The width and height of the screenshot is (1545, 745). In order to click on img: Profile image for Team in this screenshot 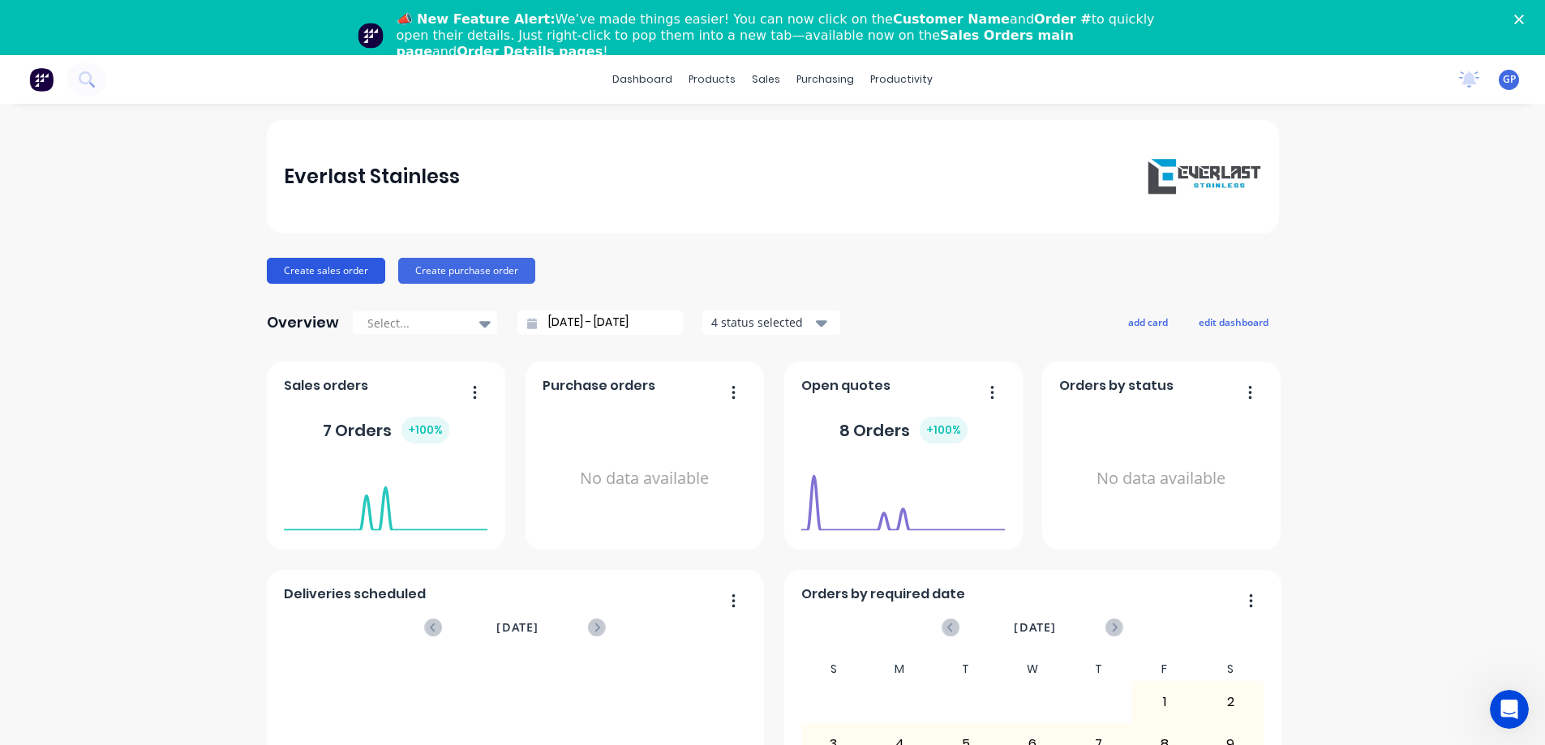, I will do `click(371, 36)`.